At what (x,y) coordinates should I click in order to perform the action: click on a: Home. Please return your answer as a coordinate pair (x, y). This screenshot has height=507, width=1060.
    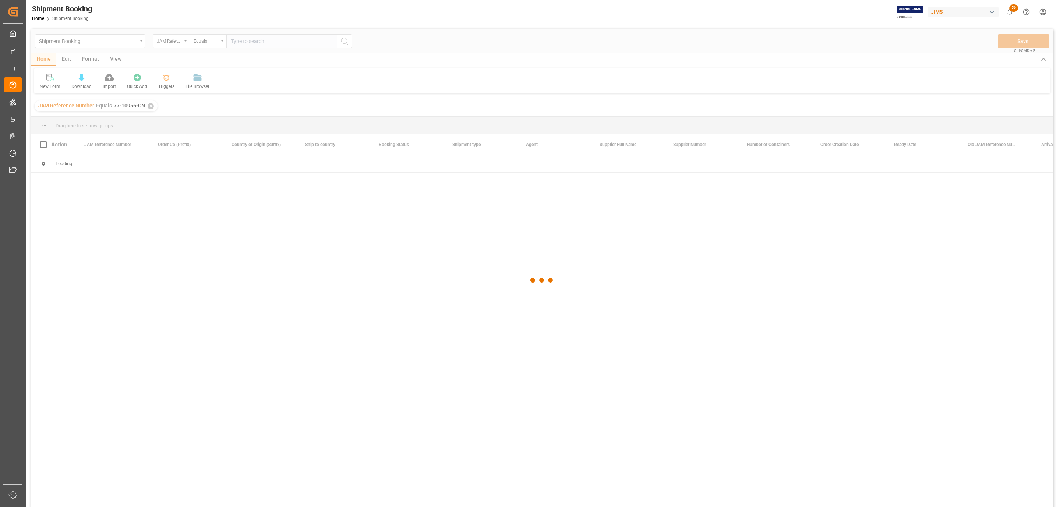
    Looking at the image, I should click on (38, 18).